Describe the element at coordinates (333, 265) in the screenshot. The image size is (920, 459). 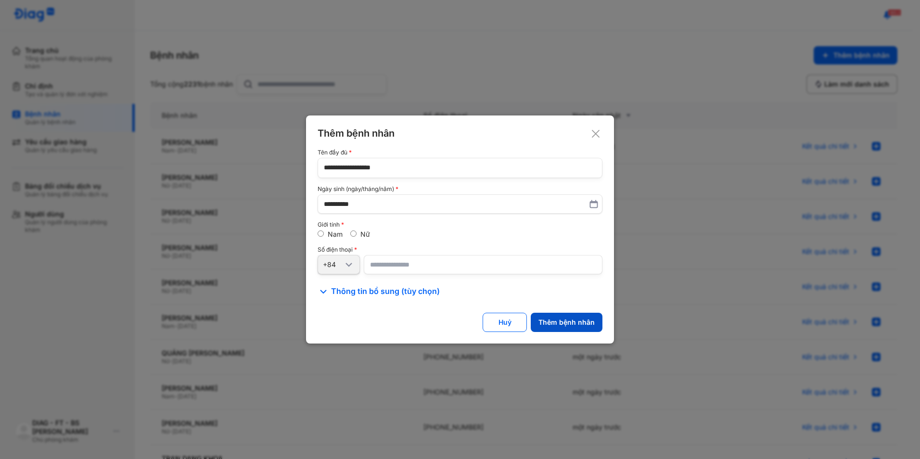
I see `div: +84` at that location.